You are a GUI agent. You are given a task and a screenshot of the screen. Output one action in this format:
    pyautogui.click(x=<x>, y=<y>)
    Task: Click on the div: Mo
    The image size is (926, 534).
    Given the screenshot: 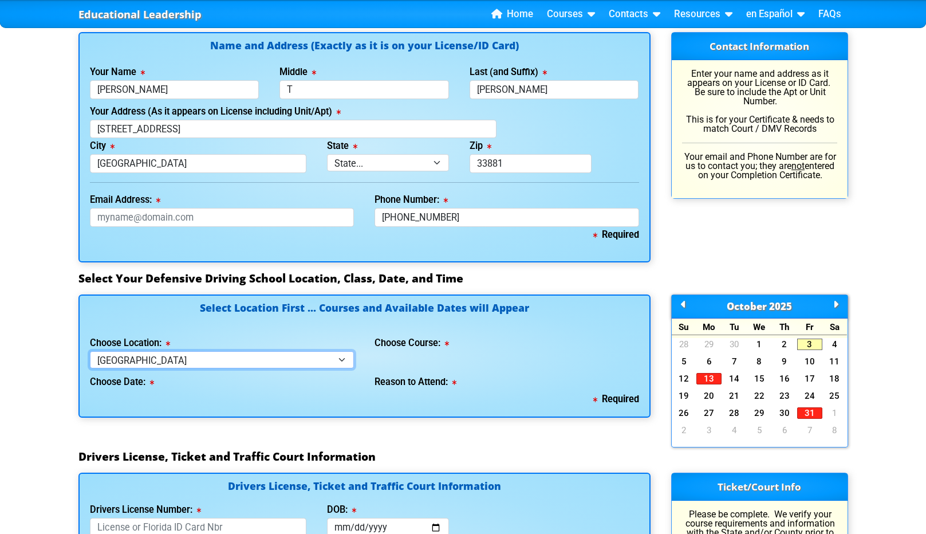 What is the action you would take?
    pyautogui.click(x=709, y=326)
    